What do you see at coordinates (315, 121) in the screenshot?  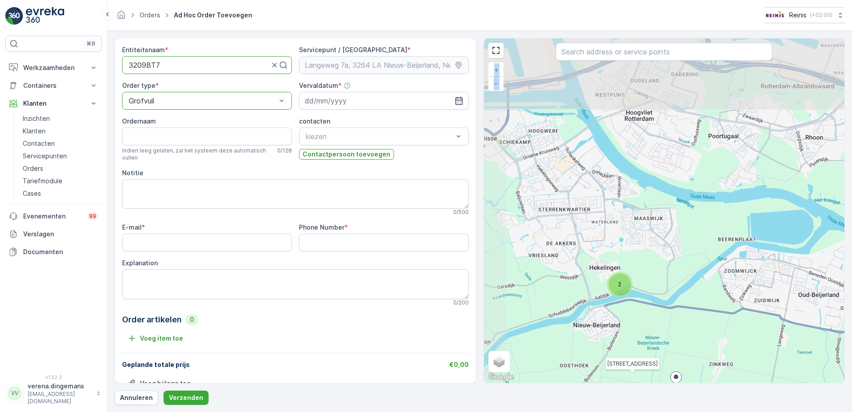 I see `label: contacten` at bounding box center [315, 121].